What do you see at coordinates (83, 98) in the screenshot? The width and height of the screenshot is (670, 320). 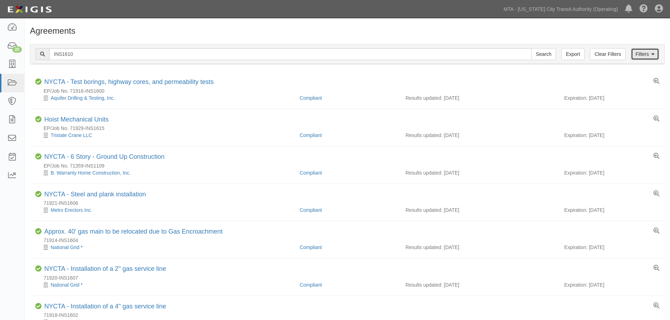 I see `a: Aquifer Drilling & Testing, Inc.` at bounding box center [83, 98].